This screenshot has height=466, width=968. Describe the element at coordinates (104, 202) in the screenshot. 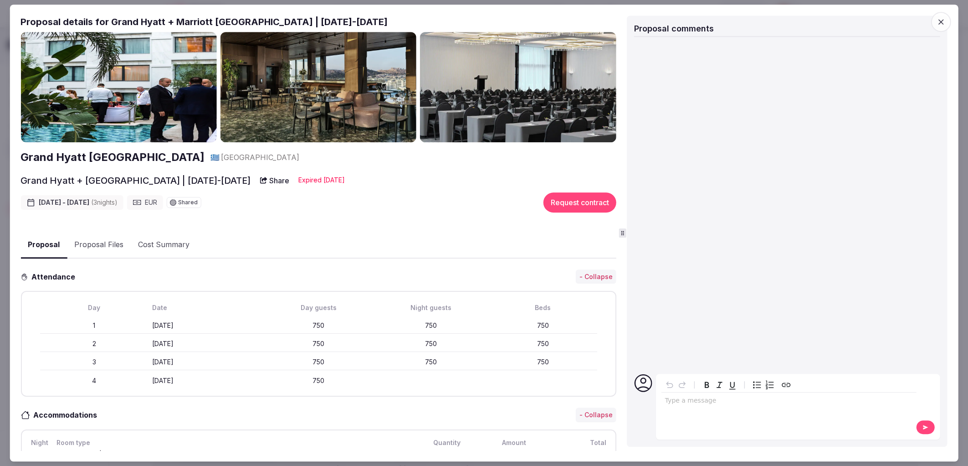

I see `span: ( 3 night s )` at that location.